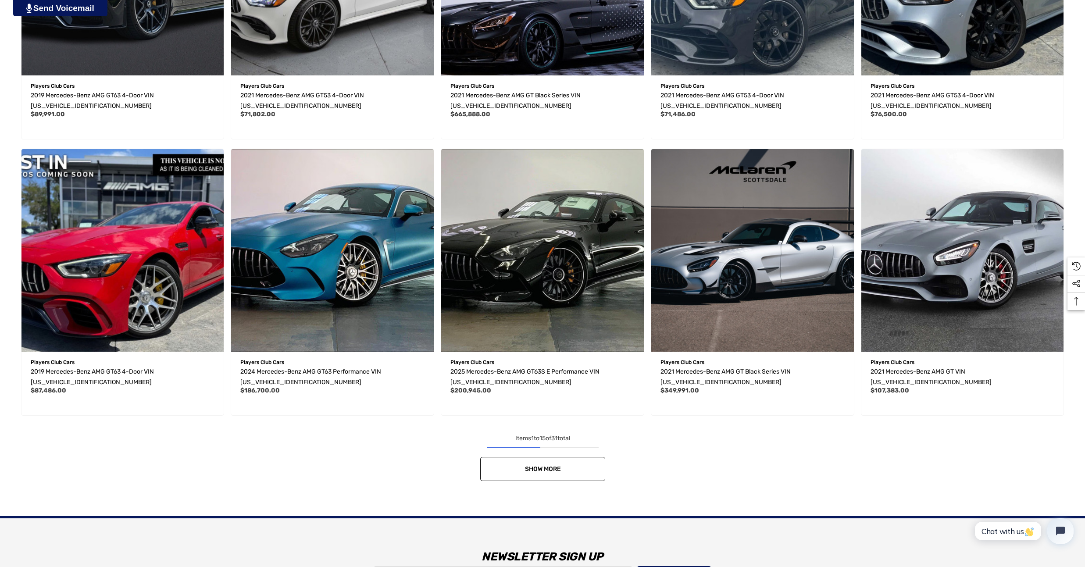  I want to click on span: $665,888.00, so click(470, 114).